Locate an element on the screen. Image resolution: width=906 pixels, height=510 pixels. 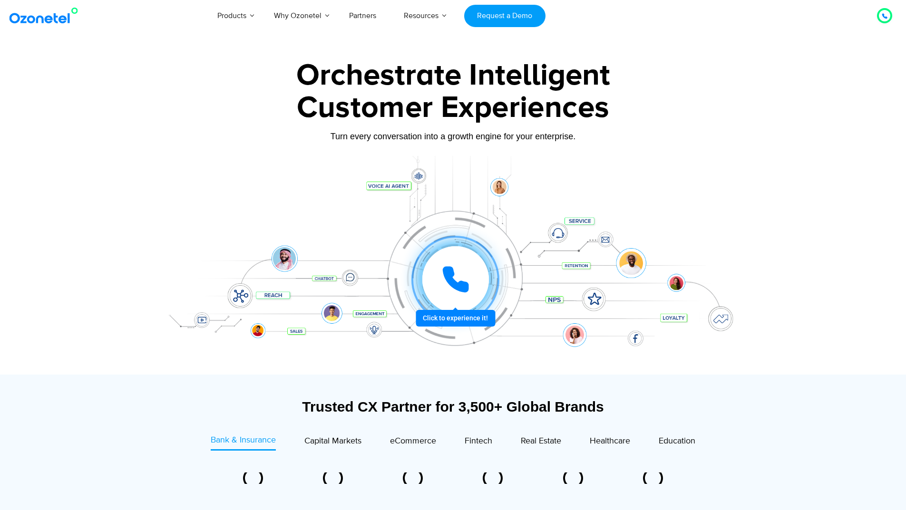
div: 4 of 6 is located at coordinates (493, 478).